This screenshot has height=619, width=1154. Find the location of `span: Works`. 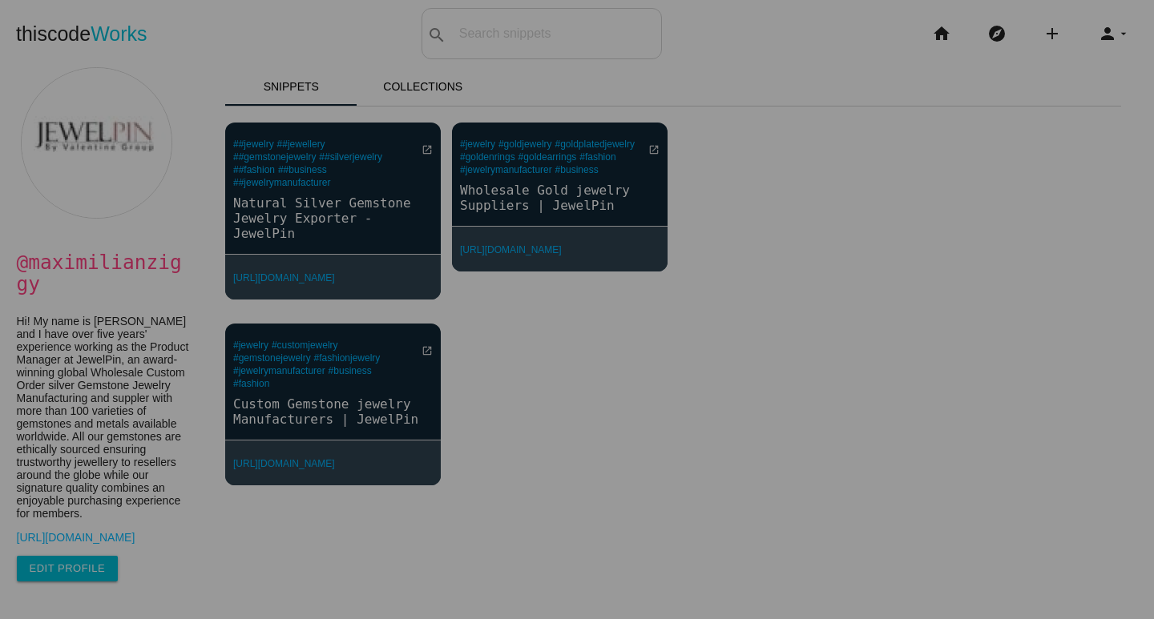

span: Works is located at coordinates (119, 34).